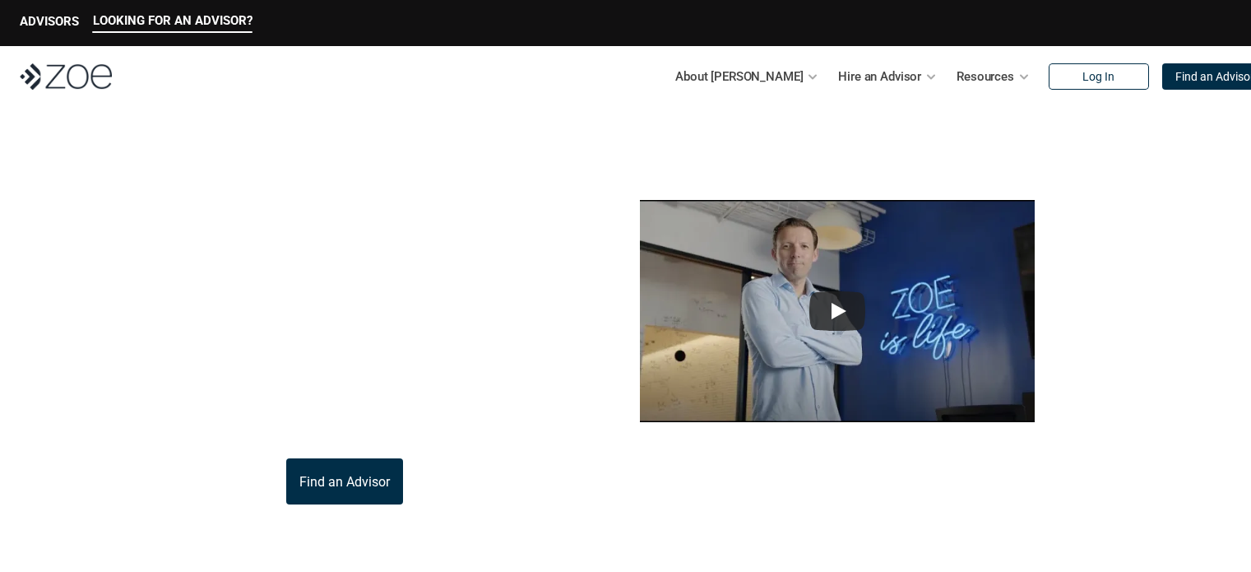 The image size is (1251, 572). I want to click on p: Find an Advisor, so click(345, 481).